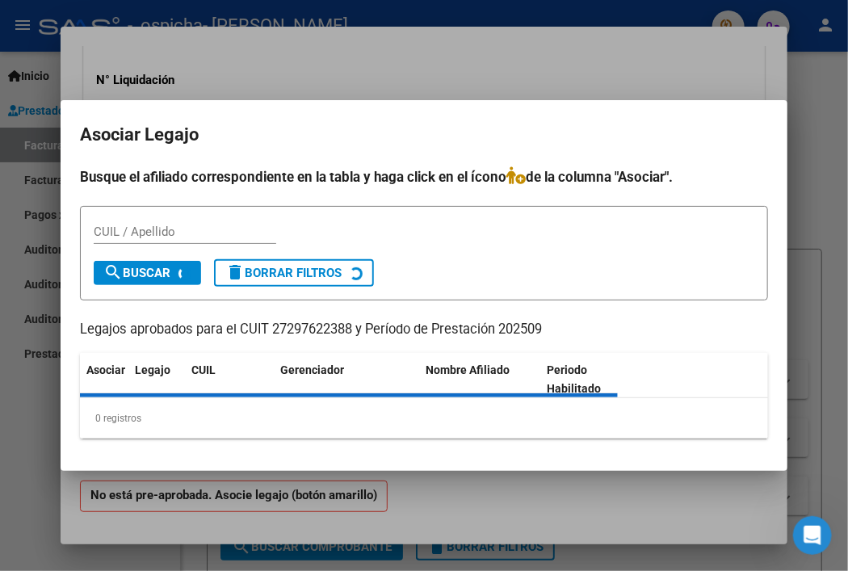 The height and width of the screenshot is (571, 848). I want to click on button: Buscar, so click(147, 273).